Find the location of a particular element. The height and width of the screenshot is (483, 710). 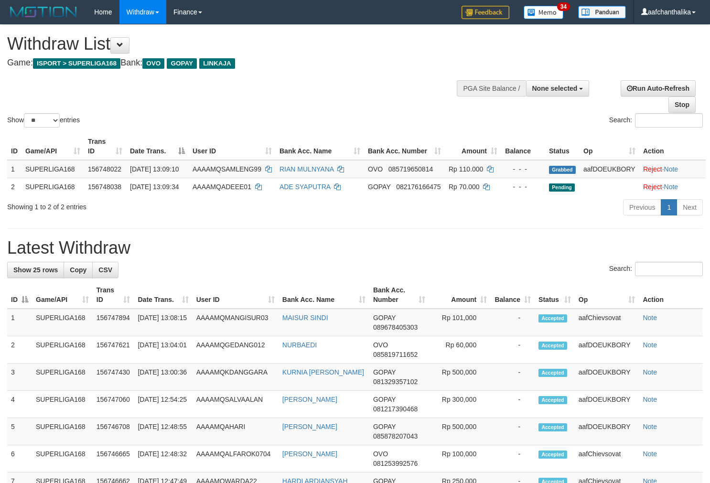

th: Balance: activate to sort column ascending is located at coordinates (513, 295).